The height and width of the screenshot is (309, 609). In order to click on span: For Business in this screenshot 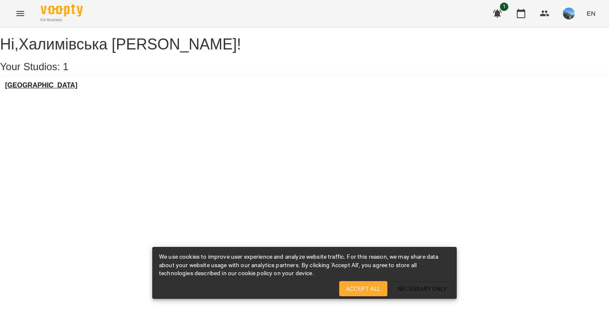, I will do `click(62, 20)`.